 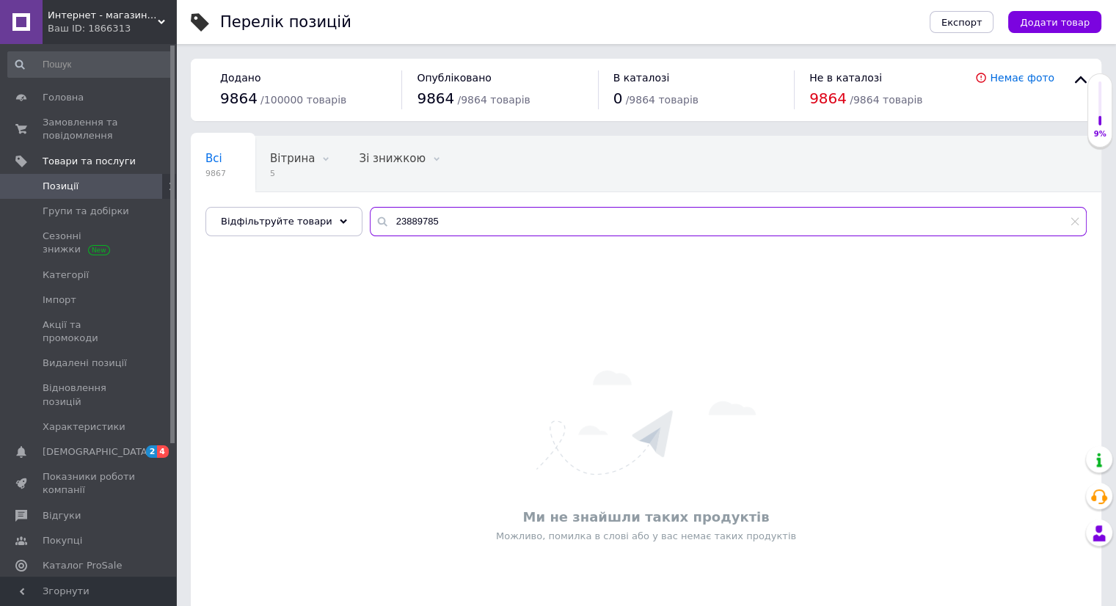 I want to click on input: Пошук по назві позиції, артикулу і пошуковим запитам, so click(x=728, y=222).